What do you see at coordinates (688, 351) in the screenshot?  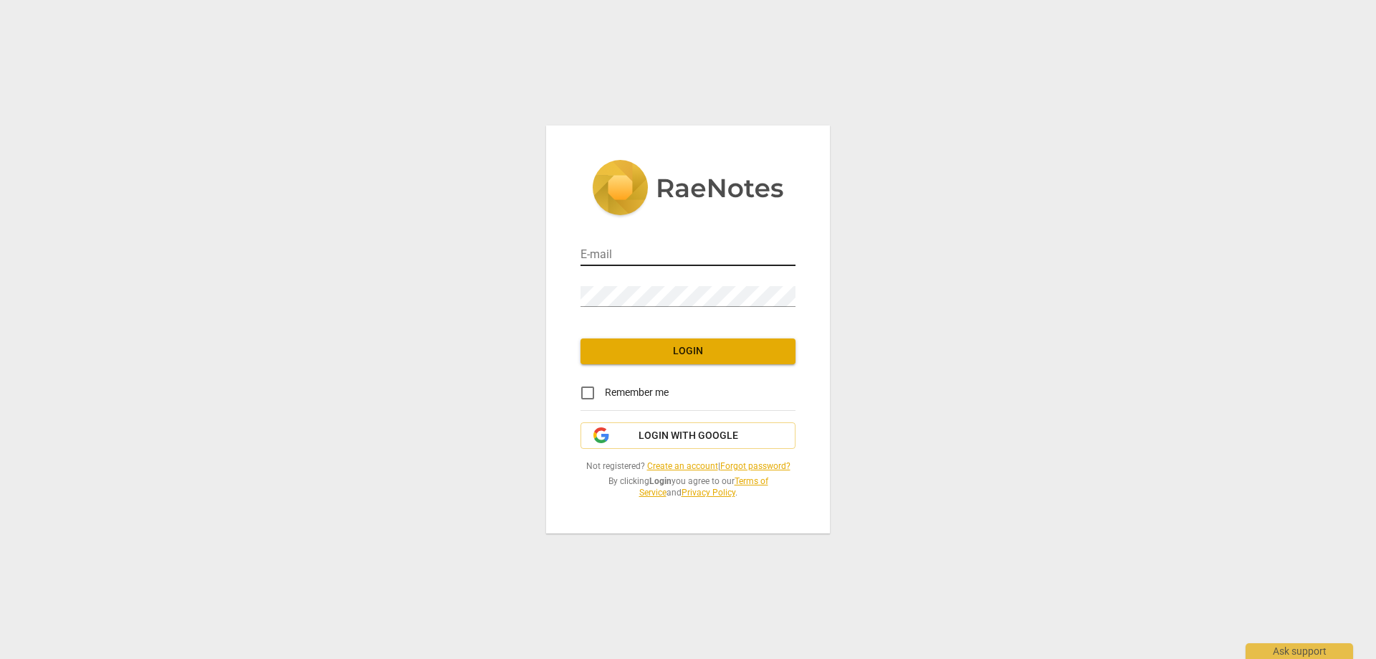 I see `span: Login` at bounding box center [688, 351].